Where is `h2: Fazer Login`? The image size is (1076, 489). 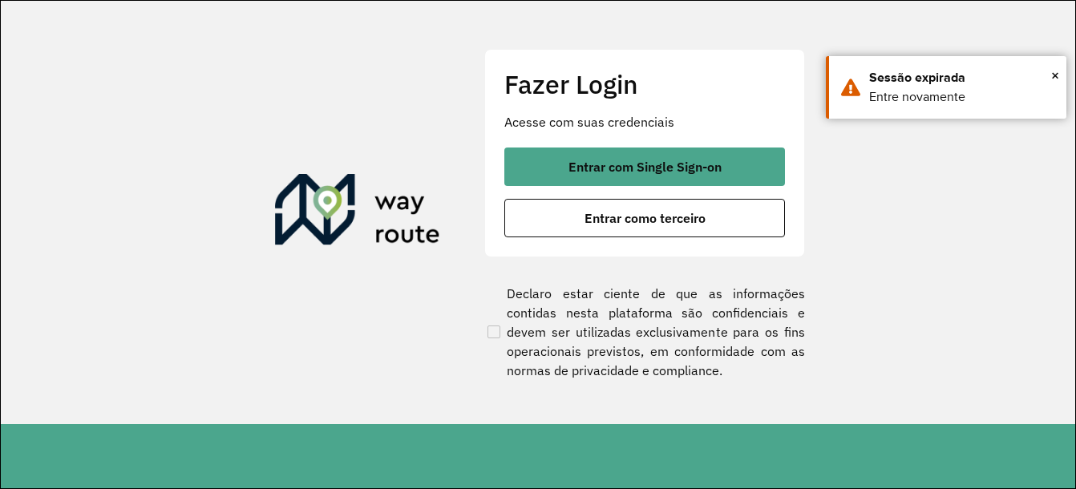
h2: Fazer Login is located at coordinates (645, 84).